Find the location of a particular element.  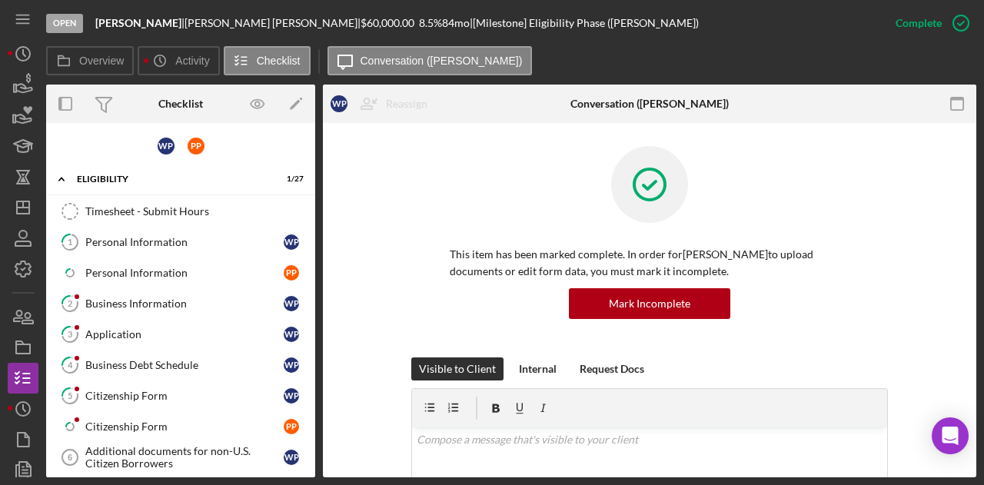

button: Checklist is located at coordinates (267, 61).